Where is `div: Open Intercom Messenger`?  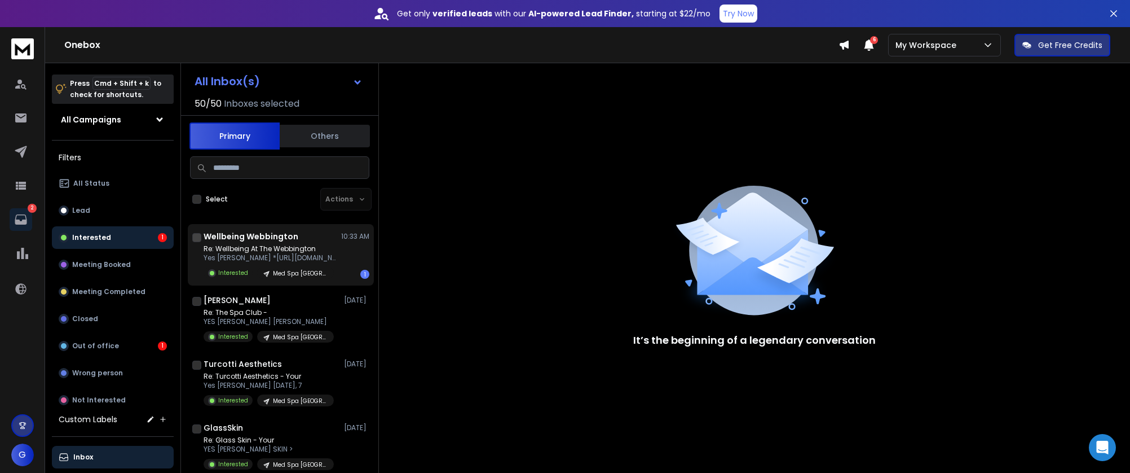 div: Open Intercom Messenger is located at coordinates (1102, 447).